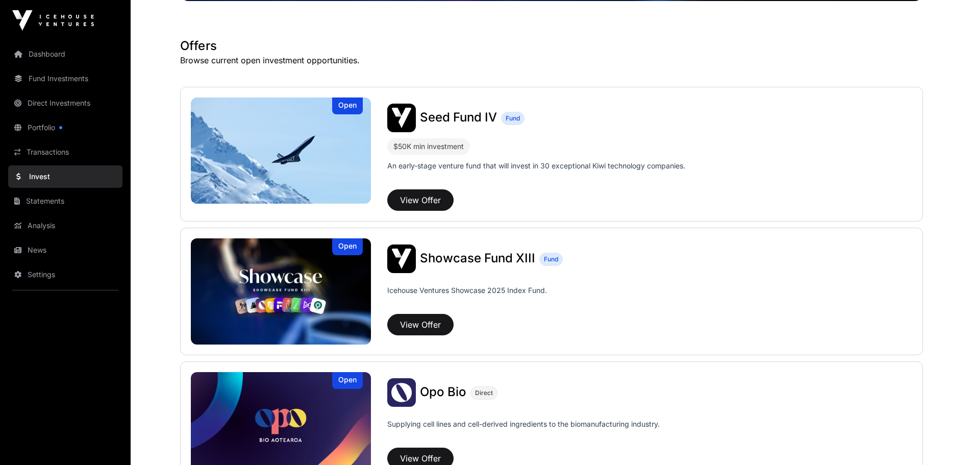 The image size is (972, 465). What do you see at coordinates (524, 424) in the screenshot?
I see `p: Supplying cell lines and cell-derived ingredients to the biomanufacturing industry.` at bounding box center [524, 424].